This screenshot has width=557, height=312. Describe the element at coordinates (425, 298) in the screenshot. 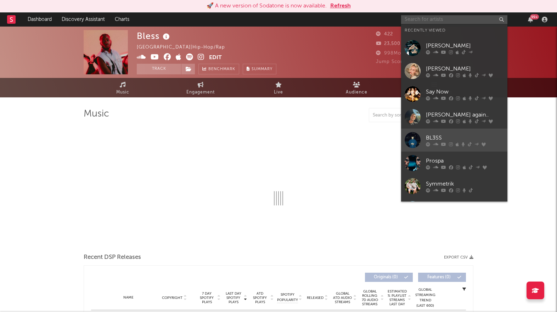

I see `div: Global Streaming Trend (Last 60D)` at that location.